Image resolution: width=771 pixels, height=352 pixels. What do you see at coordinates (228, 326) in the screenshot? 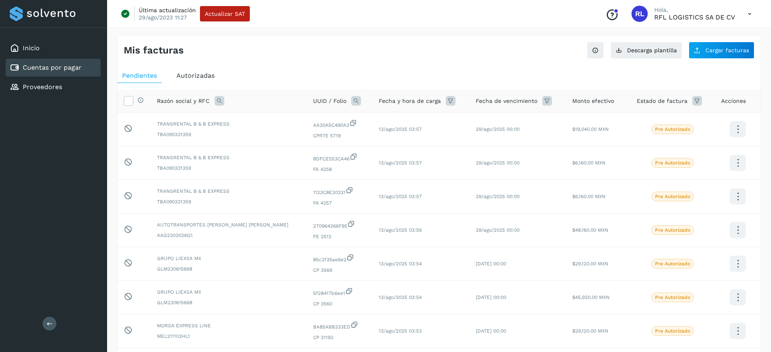
I see `span: MORSA EXPRESS LINE` at bounding box center [228, 326].